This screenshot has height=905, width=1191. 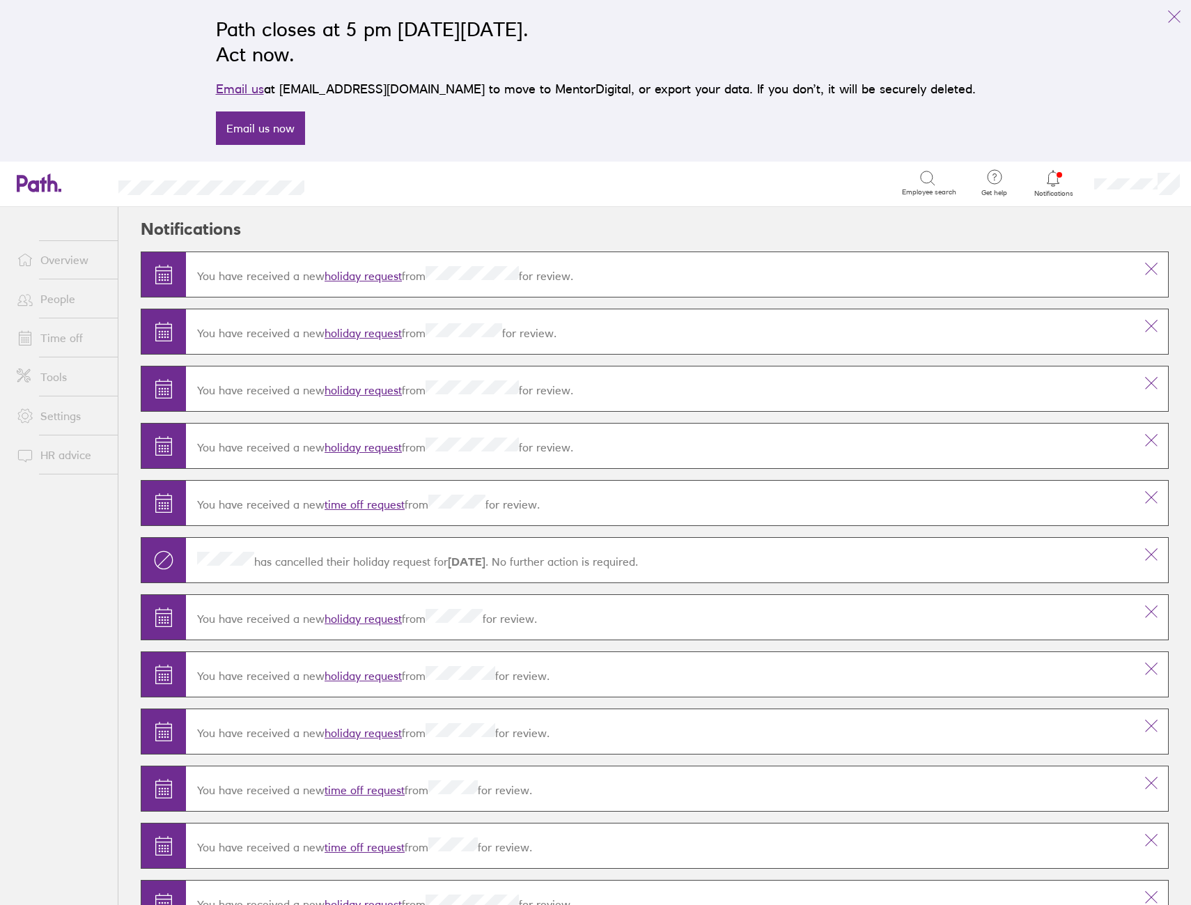 What do you see at coordinates (261, 128) in the screenshot?
I see `a: Email us now` at bounding box center [261, 128].